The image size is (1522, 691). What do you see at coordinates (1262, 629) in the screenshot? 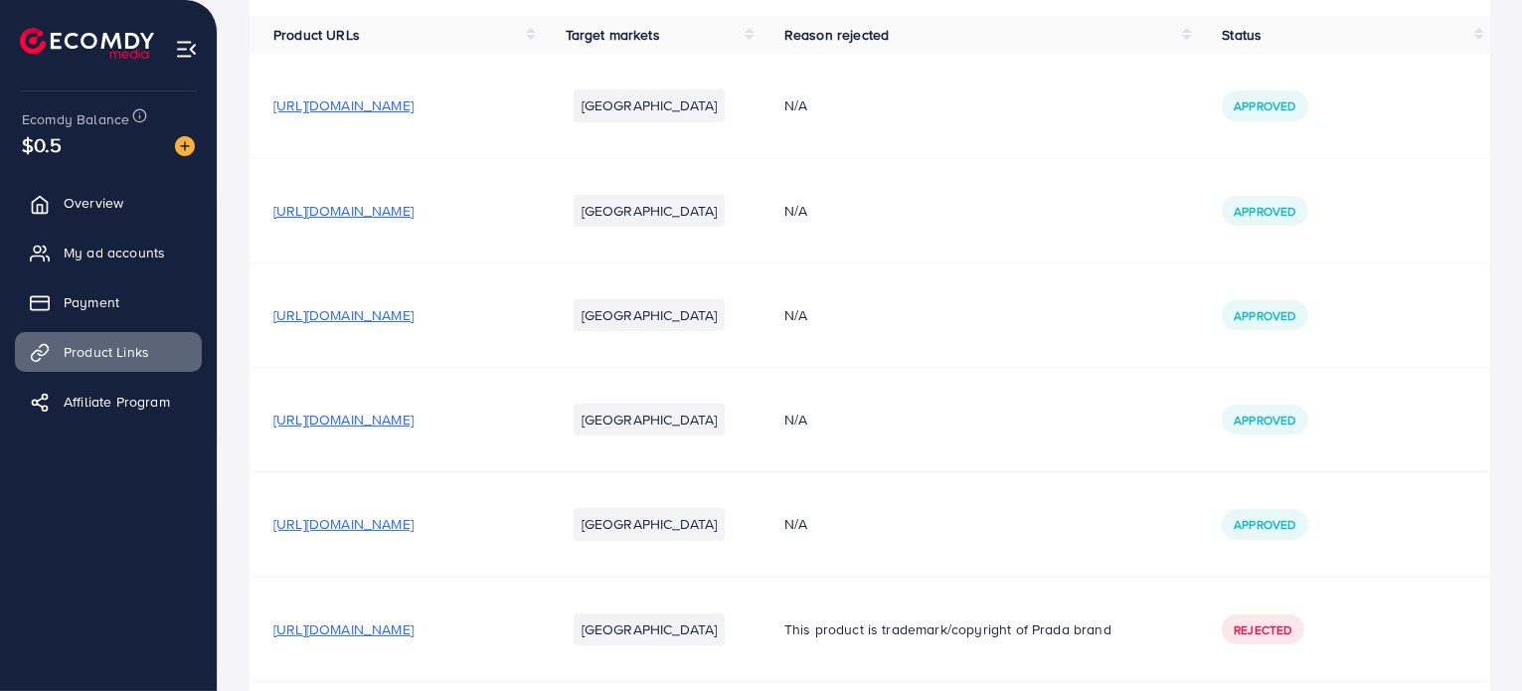
I see `span: Rejected` at bounding box center [1262, 629].